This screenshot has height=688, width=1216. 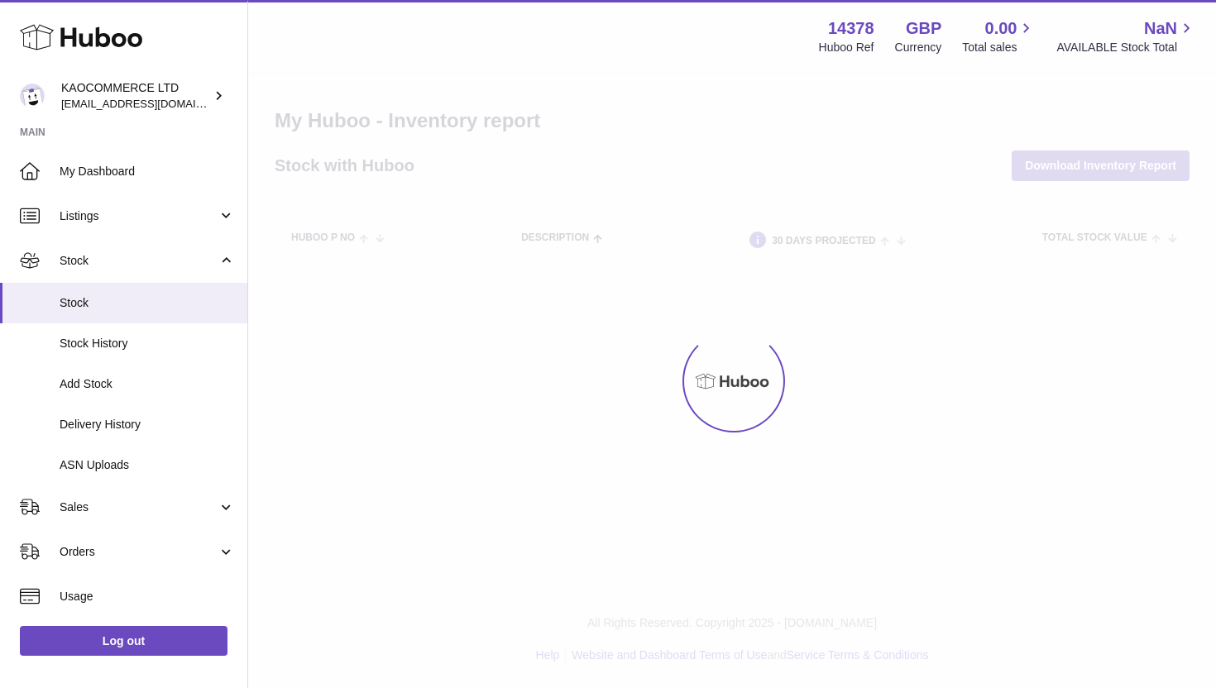 I want to click on a: Log out, so click(x=123, y=641).